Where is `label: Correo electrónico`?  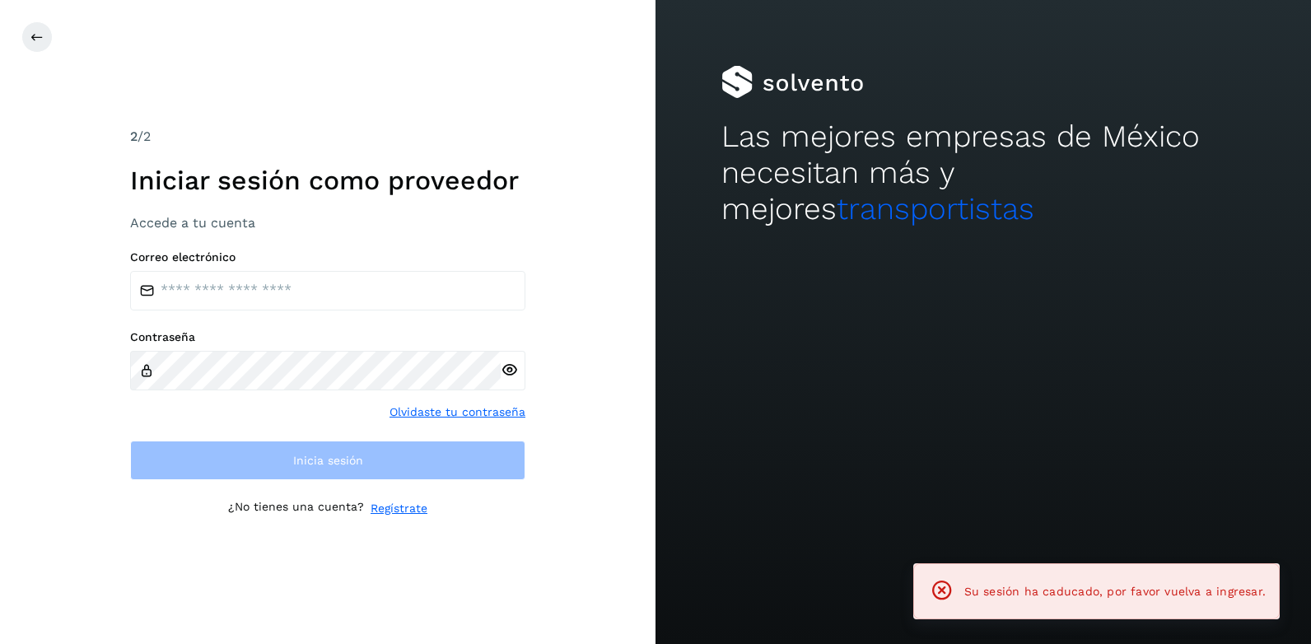 label: Correo electrónico is located at coordinates (328, 257).